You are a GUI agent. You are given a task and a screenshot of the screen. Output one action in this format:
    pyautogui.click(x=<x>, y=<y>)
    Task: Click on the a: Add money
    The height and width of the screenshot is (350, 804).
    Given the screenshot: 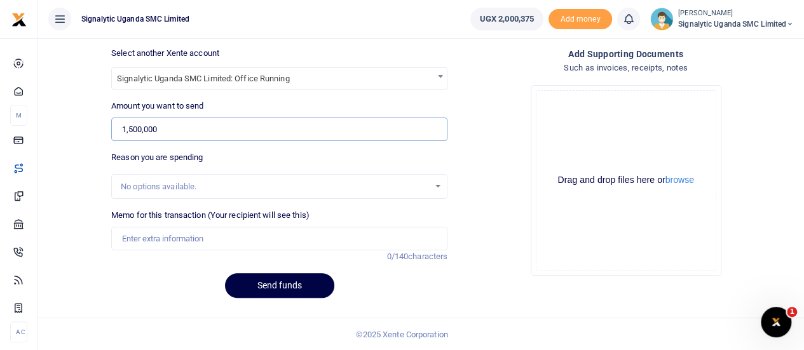 What is the action you would take?
    pyautogui.click(x=581, y=18)
    